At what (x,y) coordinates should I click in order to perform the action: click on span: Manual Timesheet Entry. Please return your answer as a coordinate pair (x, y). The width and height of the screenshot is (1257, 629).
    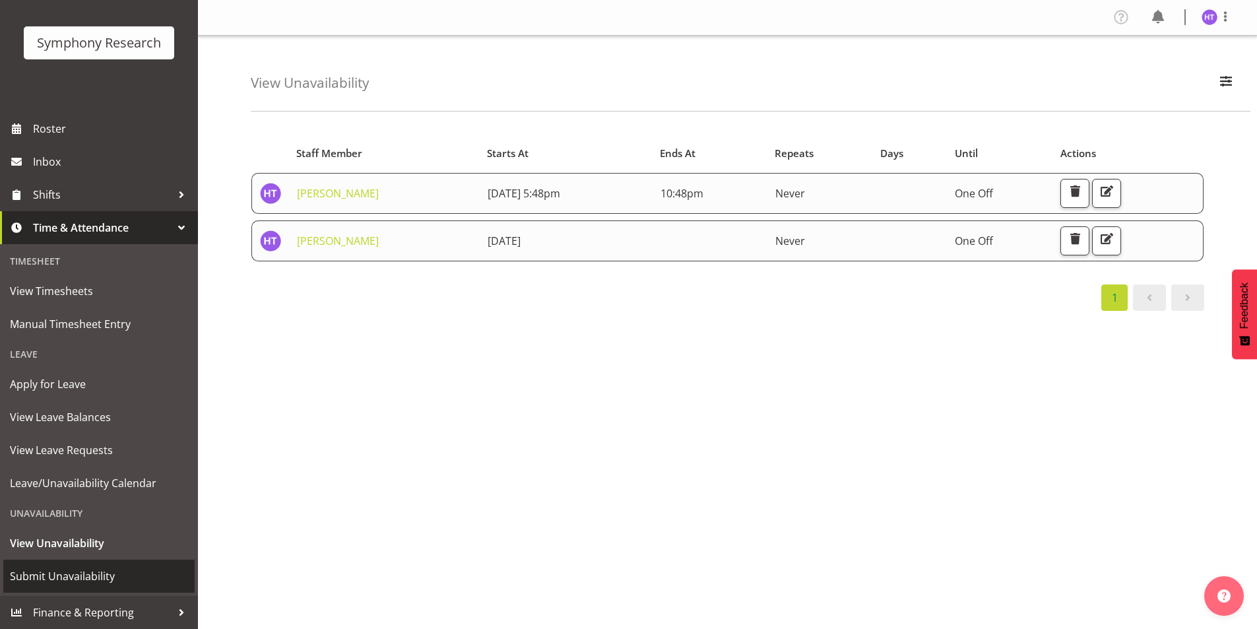
    Looking at the image, I should click on (99, 324).